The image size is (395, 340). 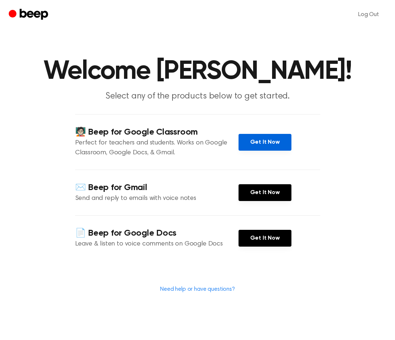 What do you see at coordinates (157, 187) in the screenshot?
I see `h4: ✉️ Beep for Gmail` at bounding box center [157, 187].